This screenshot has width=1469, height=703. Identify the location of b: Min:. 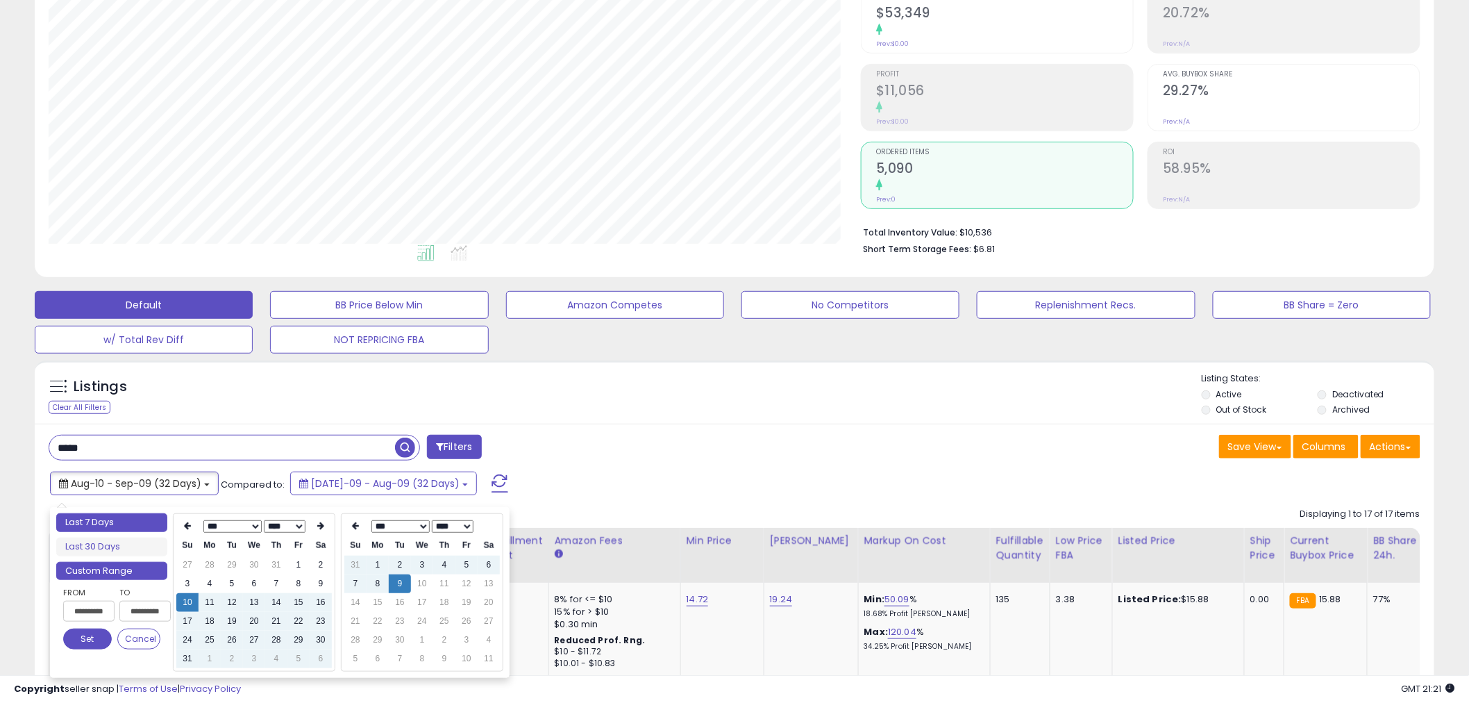
(875, 599).